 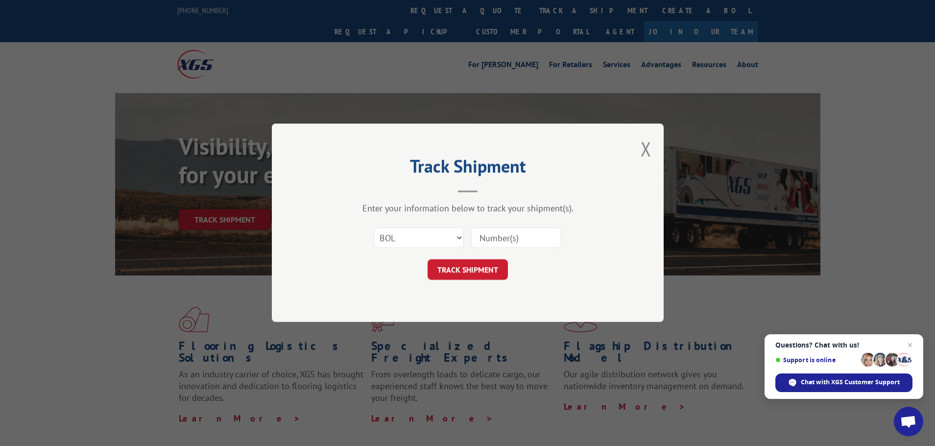 What do you see at coordinates (850, 382) in the screenshot?
I see `span: Chat with XGS Customer Support` at bounding box center [850, 382].